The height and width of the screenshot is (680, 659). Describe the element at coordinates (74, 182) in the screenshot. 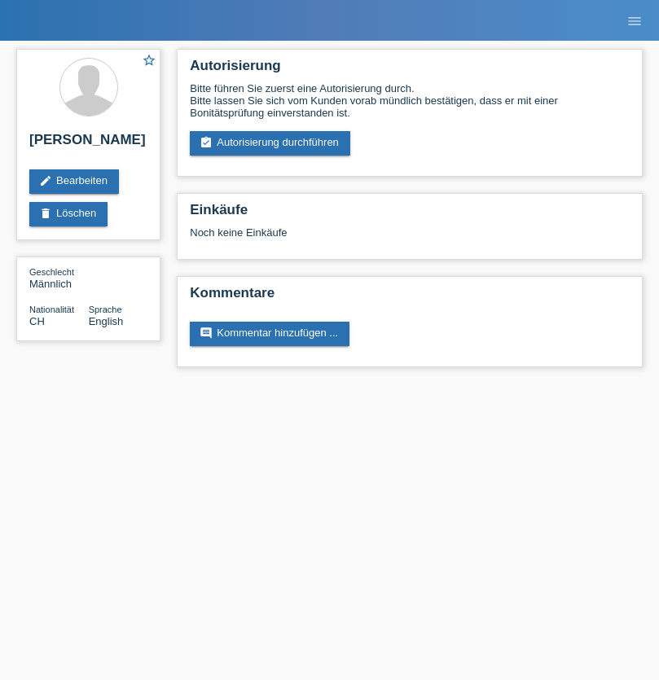

I see `a: editBearbeiten` at that location.